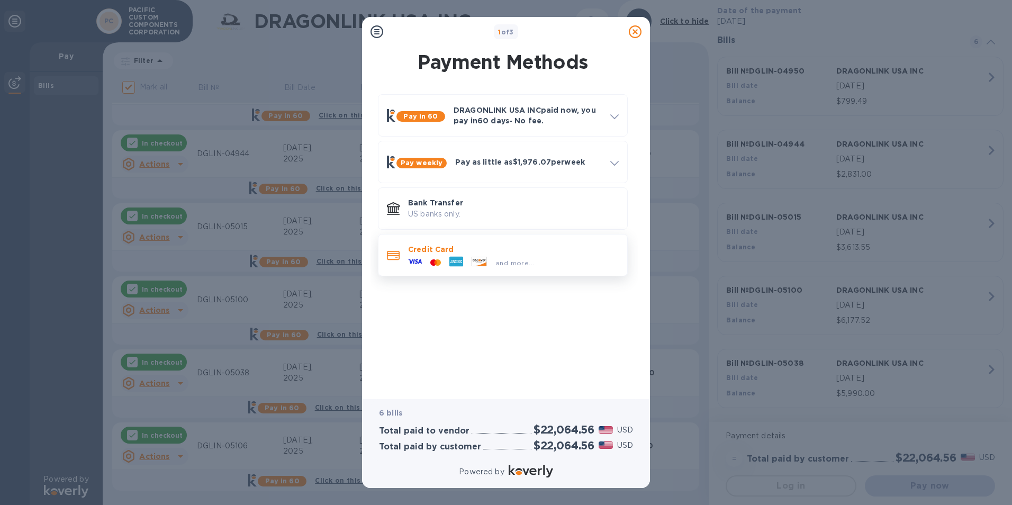 The image size is (1012, 505). What do you see at coordinates (506, 32) in the screenshot?
I see `b: of 3` at bounding box center [506, 32].